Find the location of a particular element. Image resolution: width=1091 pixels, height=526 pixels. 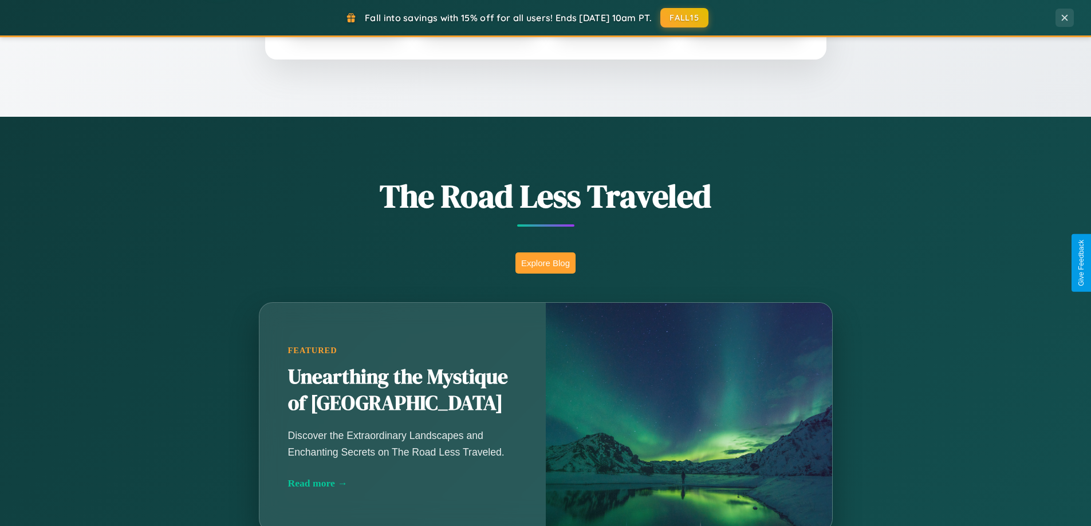

div: Read more → is located at coordinates (402, 483).